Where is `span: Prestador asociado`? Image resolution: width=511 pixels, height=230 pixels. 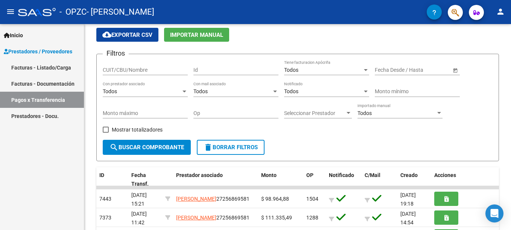
span: Prestador asociado is located at coordinates (199, 175).